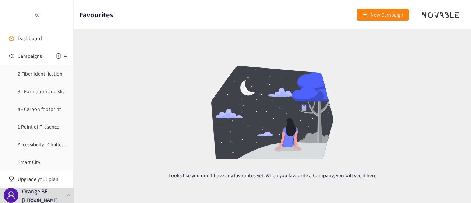 The image size is (471, 203). Describe the element at coordinates (35, 191) in the screenshot. I see `p: Orange BE` at that location.